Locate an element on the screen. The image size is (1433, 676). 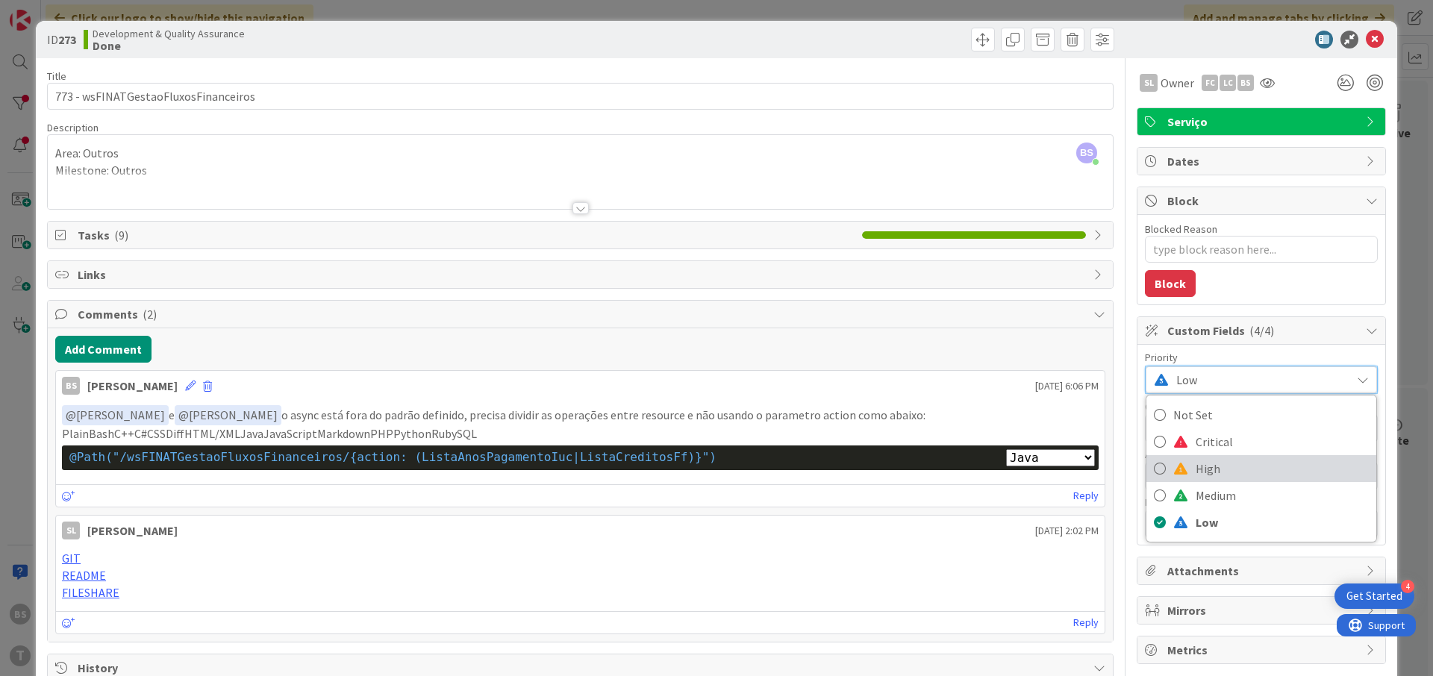
div: Get Started is located at coordinates (1374, 597).